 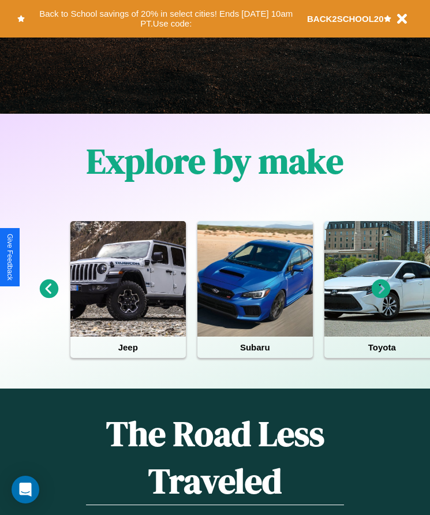 I want to click on b: BACK2SCHOOL20, so click(x=345, y=18).